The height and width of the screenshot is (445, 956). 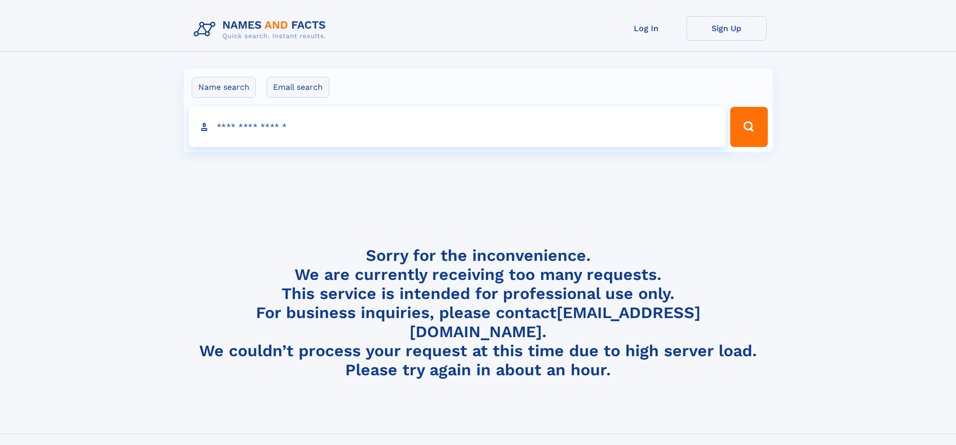 I want to click on a: Sign Up, so click(x=727, y=28).